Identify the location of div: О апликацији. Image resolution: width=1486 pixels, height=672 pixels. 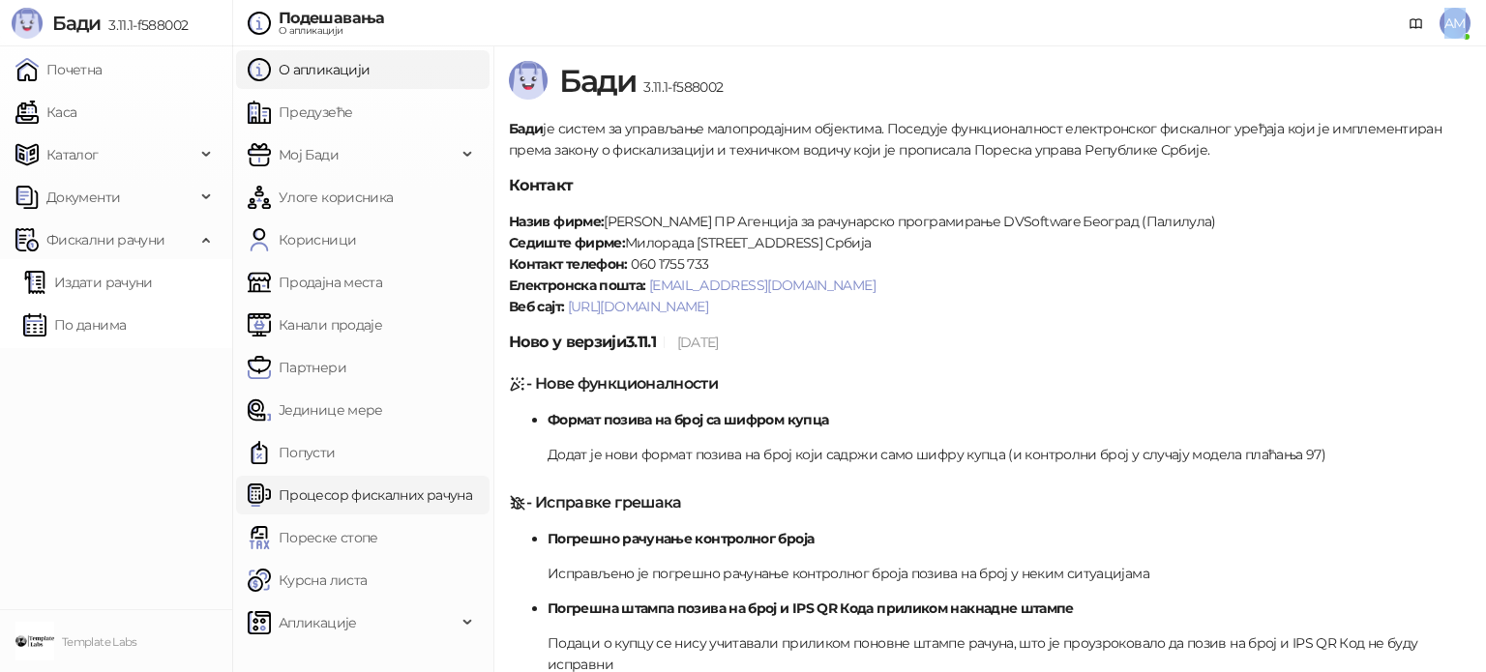
(332, 31).